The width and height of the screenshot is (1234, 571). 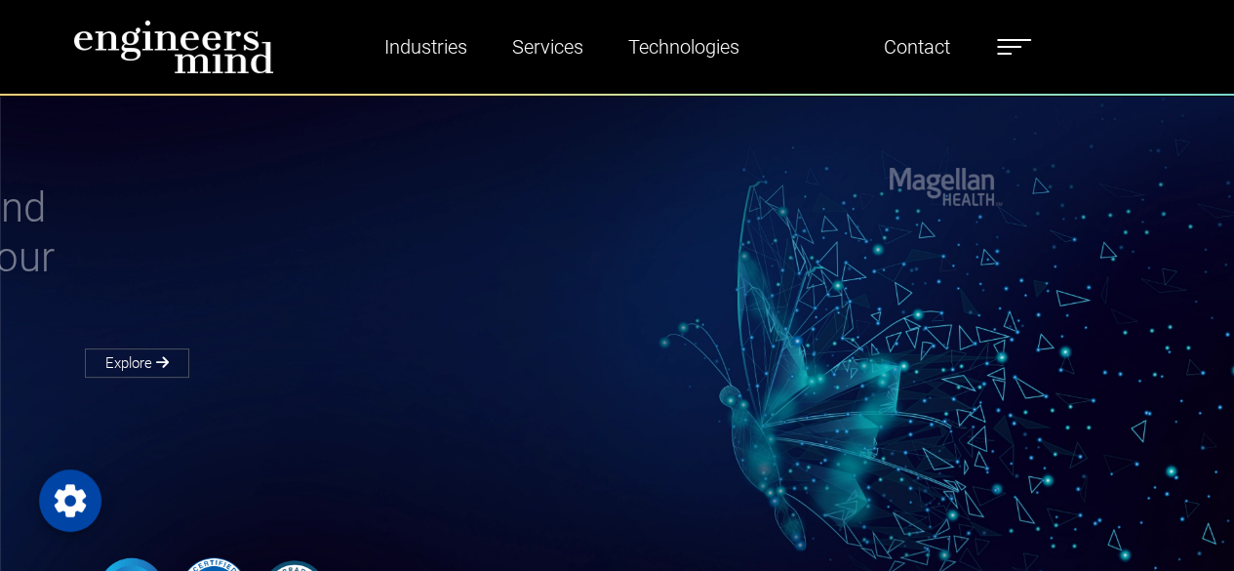 What do you see at coordinates (684, 47) in the screenshot?
I see `a: Technologies` at bounding box center [684, 47].